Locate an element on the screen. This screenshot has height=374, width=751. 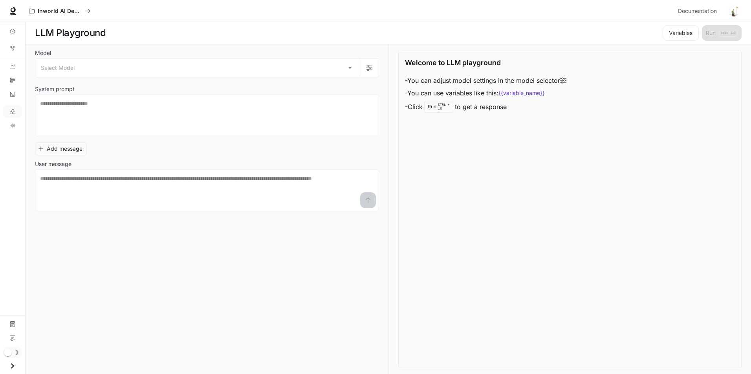
div: Select Model is located at coordinates (198, 68).